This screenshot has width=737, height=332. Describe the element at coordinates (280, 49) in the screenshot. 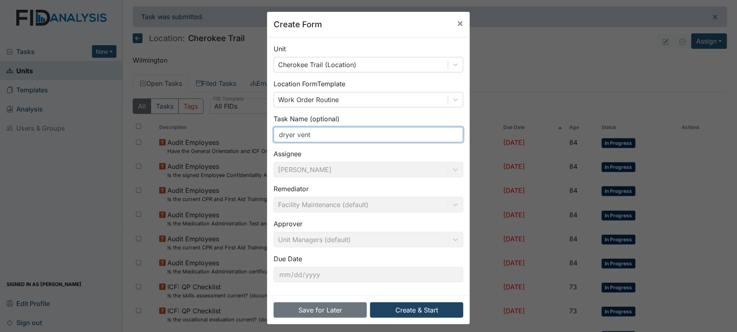

I see `label: Unit` at that location.